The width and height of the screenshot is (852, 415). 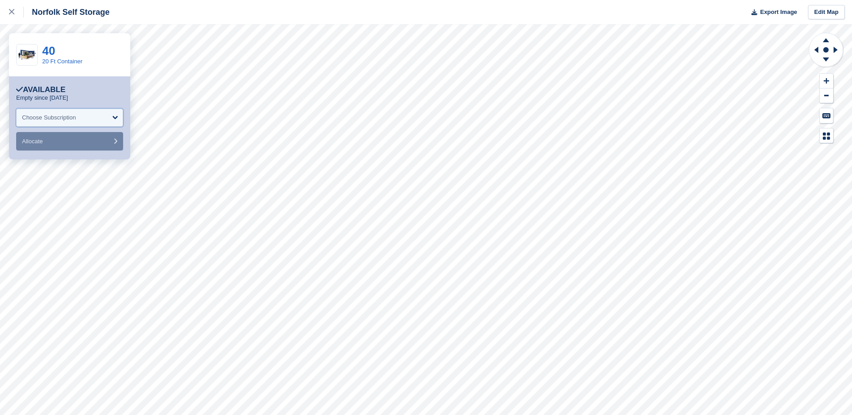 I want to click on button: Map Legend, so click(x=826, y=136).